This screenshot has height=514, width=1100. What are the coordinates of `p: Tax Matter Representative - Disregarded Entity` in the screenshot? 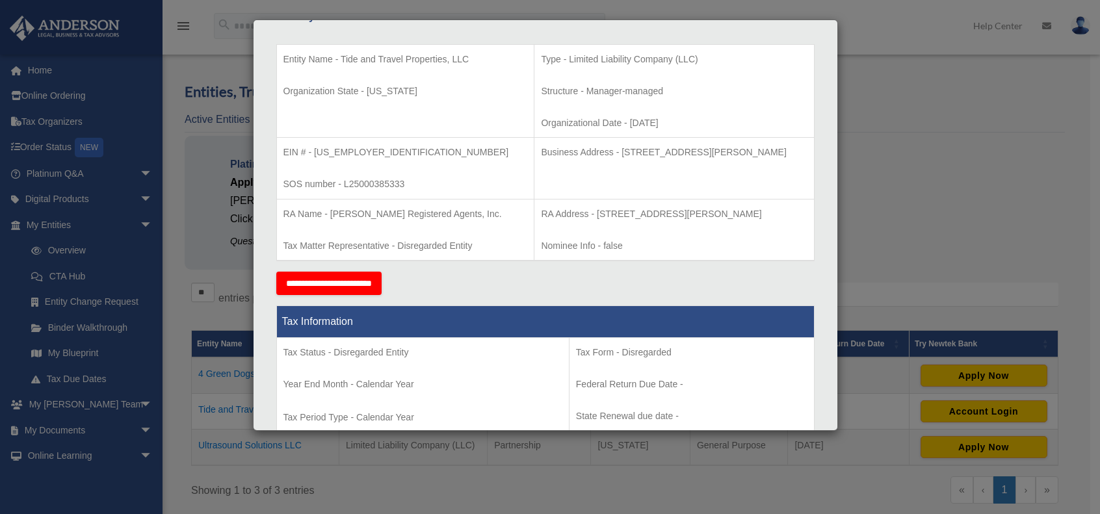 It's located at (406, 246).